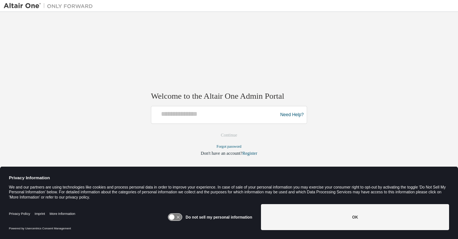 This screenshot has width=458, height=239. I want to click on a: Forgot password, so click(229, 147).